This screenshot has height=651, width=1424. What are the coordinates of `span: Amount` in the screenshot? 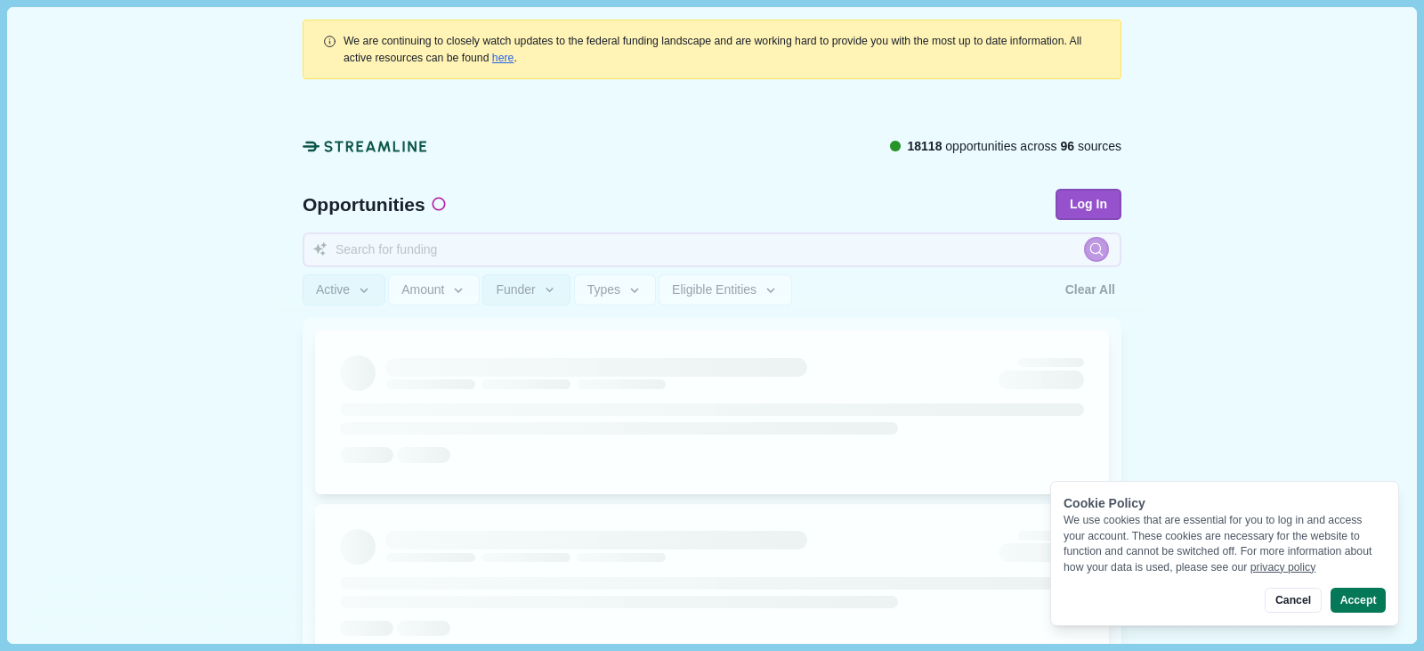 It's located at (423, 289).